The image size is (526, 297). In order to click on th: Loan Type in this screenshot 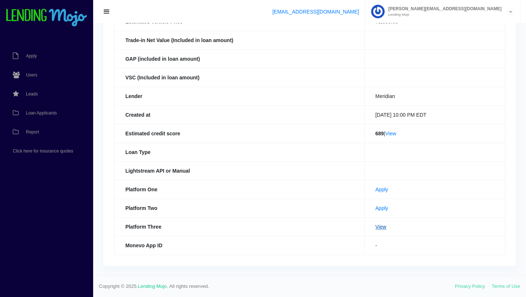, I will do `click(239, 152)`.